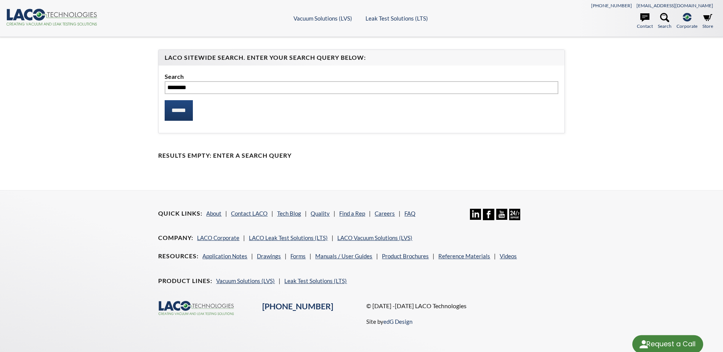 This screenshot has width=723, height=352. I want to click on a: Search, so click(664, 21).